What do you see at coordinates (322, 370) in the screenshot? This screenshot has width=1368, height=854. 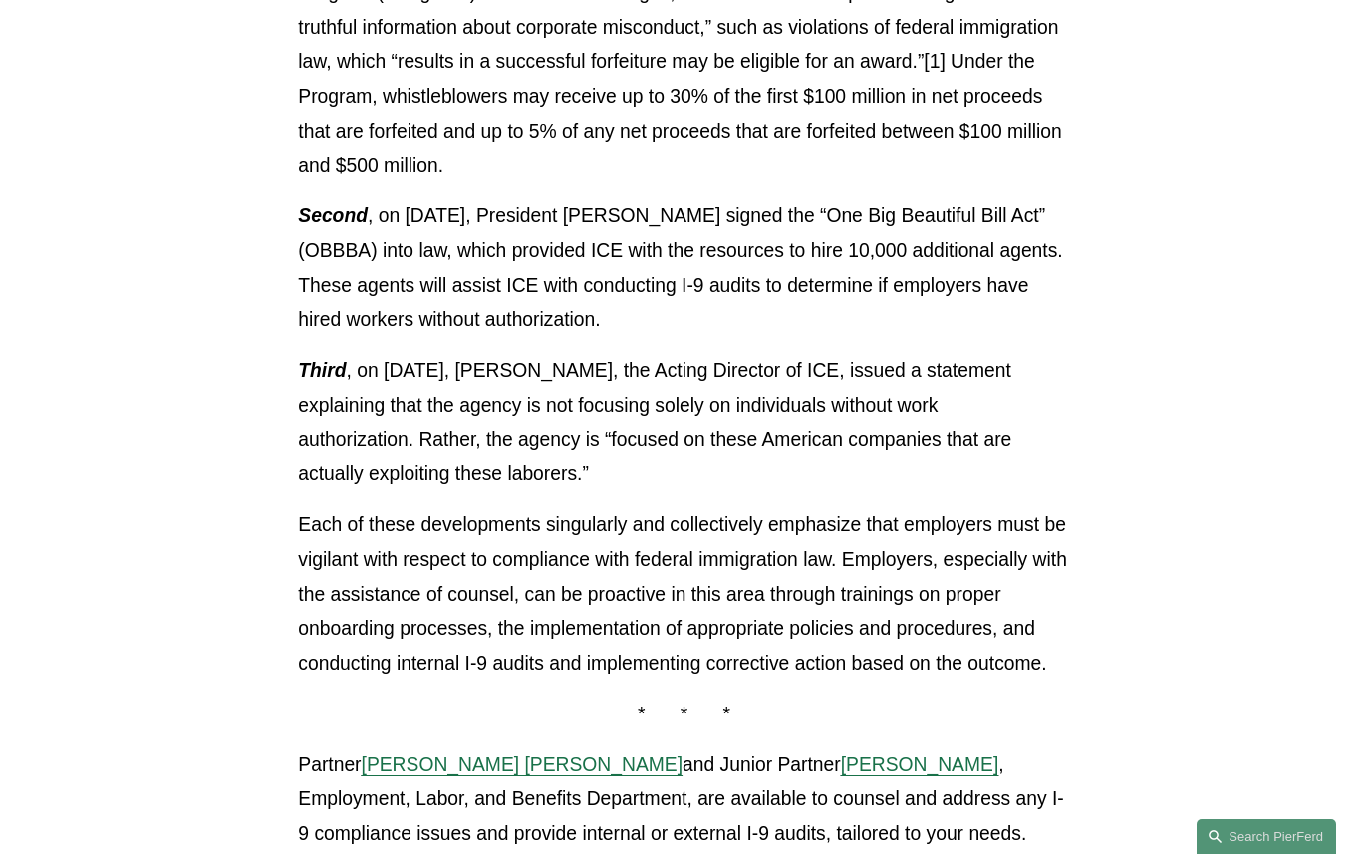 I see `em: Third` at bounding box center [322, 370].